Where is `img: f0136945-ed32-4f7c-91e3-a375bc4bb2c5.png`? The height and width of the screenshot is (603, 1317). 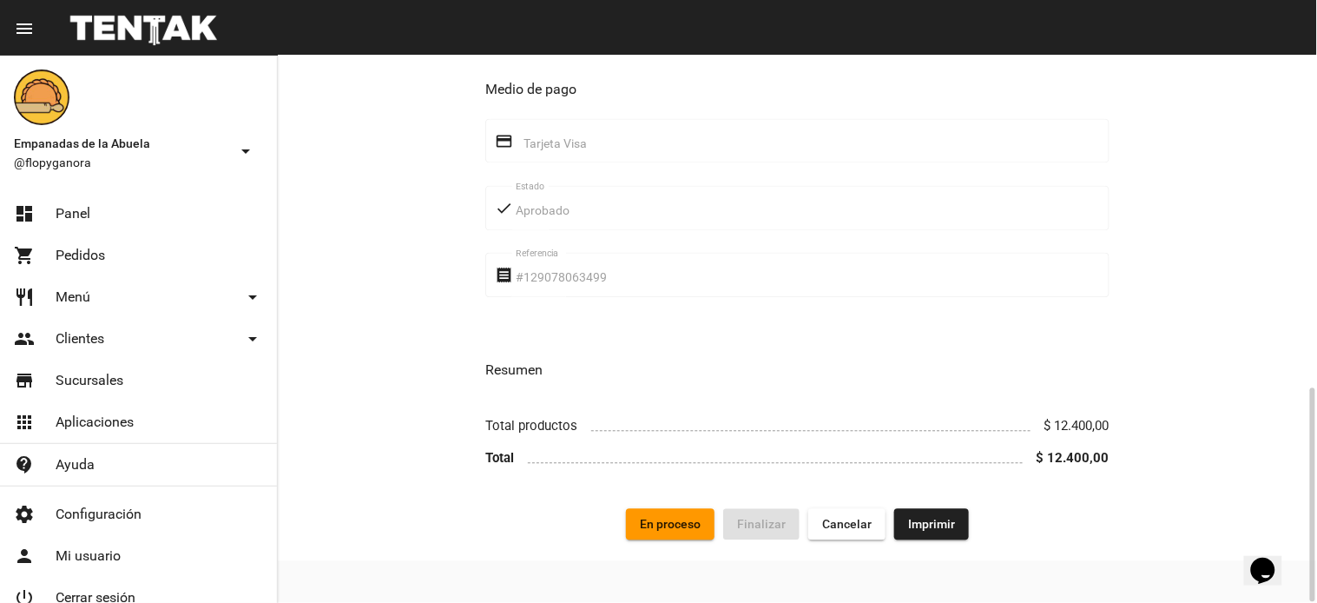
img: f0136945-ed32-4f7c-91e3-a375bc4bb2c5.png is located at coordinates (42, 97).